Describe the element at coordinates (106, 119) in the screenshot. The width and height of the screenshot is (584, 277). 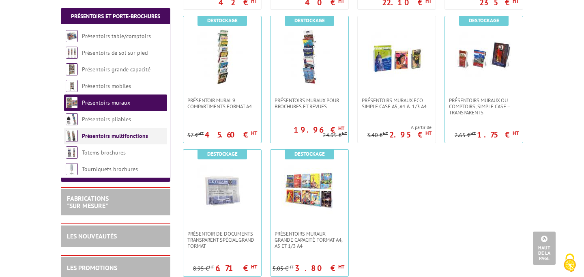
I see `a: Présentoirs pliables` at that location.